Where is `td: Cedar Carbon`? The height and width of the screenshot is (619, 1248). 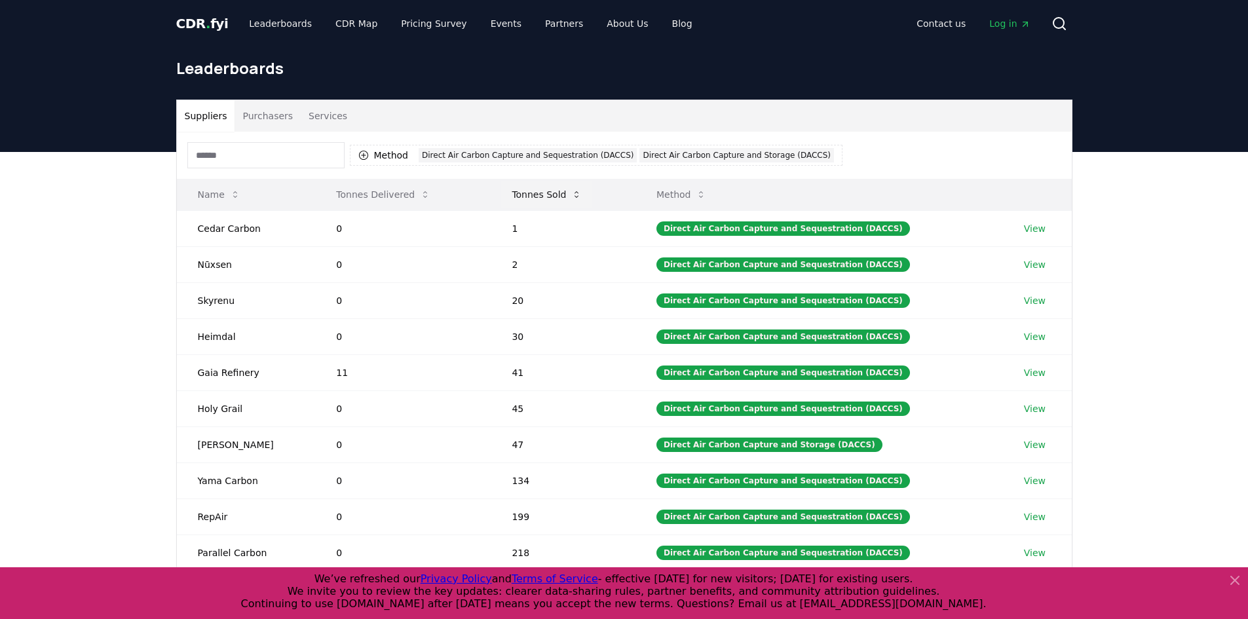 td: Cedar Carbon is located at coordinates (246, 228).